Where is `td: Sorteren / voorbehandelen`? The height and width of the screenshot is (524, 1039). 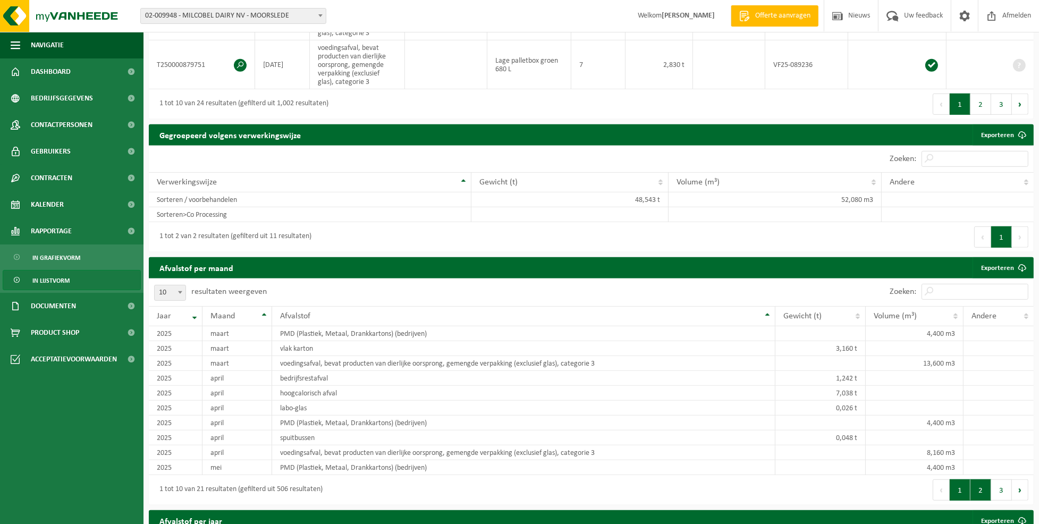 td: Sorteren / voorbehandelen is located at coordinates (310, 200).